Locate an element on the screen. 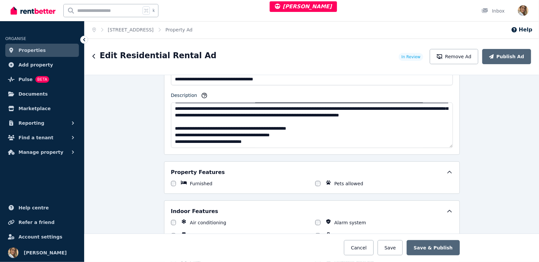 This screenshot has height=262, width=539. span: Account settings is located at coordinates (40, 236).